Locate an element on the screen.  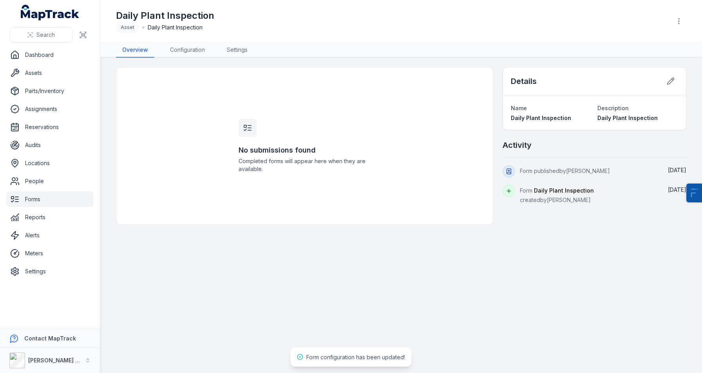
span: Completed forms will appear here when they are available. is located at coordinates (305, 165).